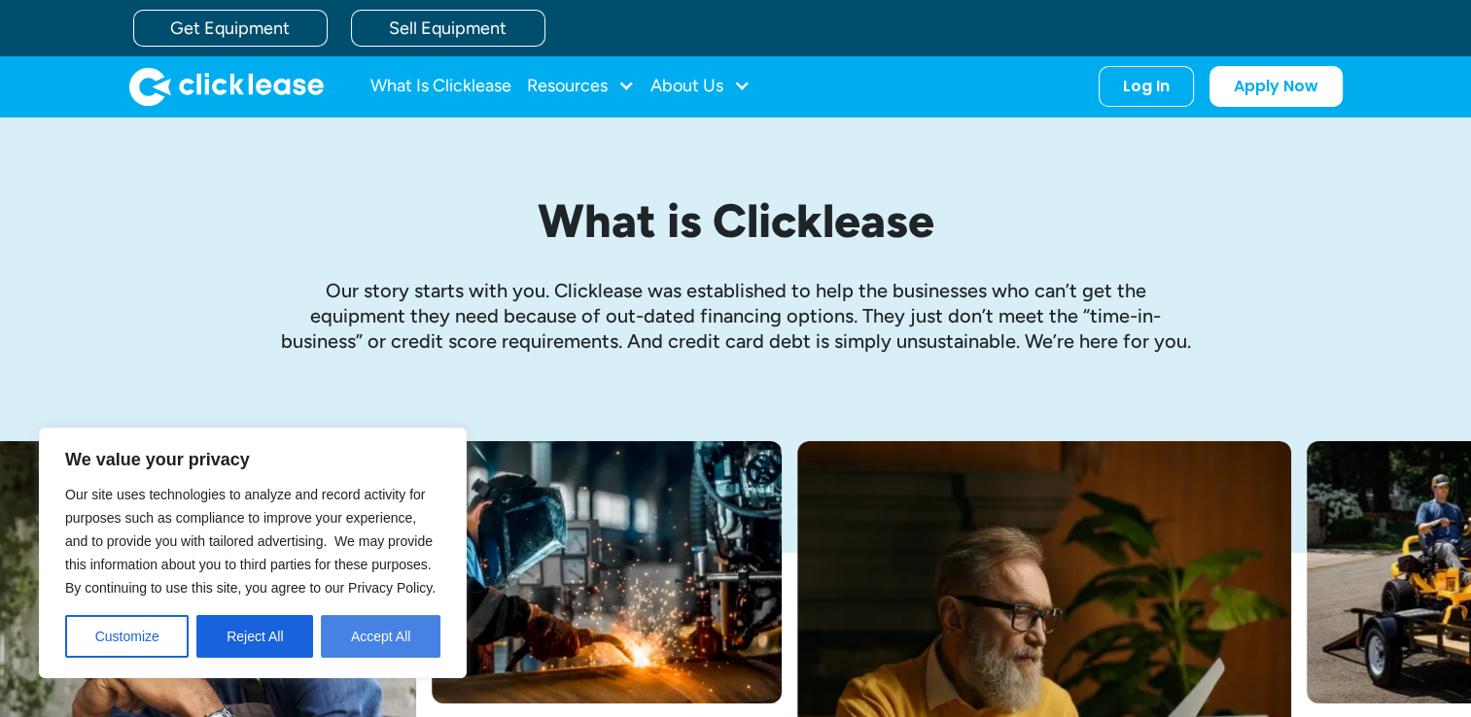 The width and height of the screenshot is (1471, 717). Describe the element at coordinates (253, 553) in the screenshot. I see `div: We value your privacy` at that location.